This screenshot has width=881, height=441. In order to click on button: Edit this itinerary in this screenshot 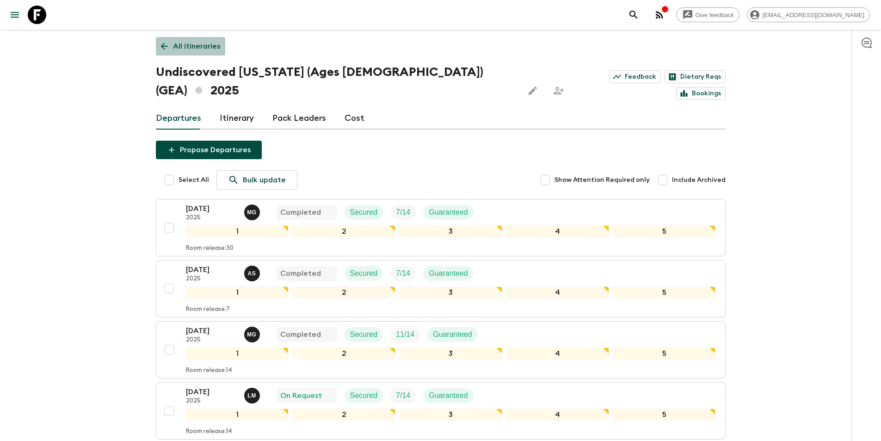, I will do `click(533, 91)`.